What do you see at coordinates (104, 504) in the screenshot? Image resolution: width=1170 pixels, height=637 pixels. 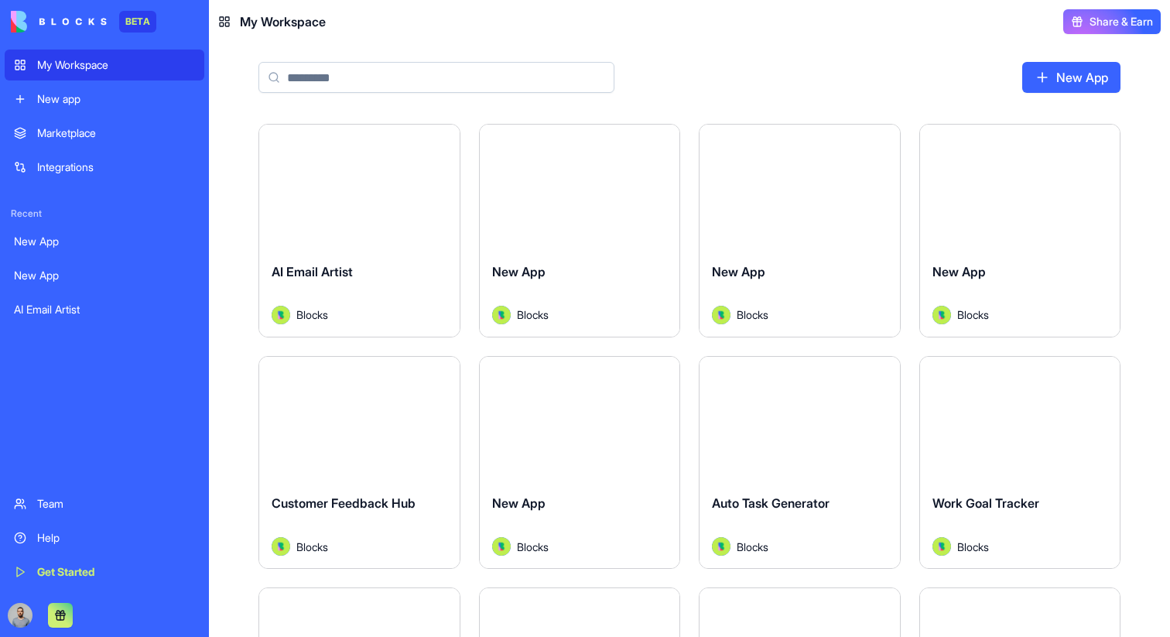 I see `a: Team` at bounding box center [104, 504].